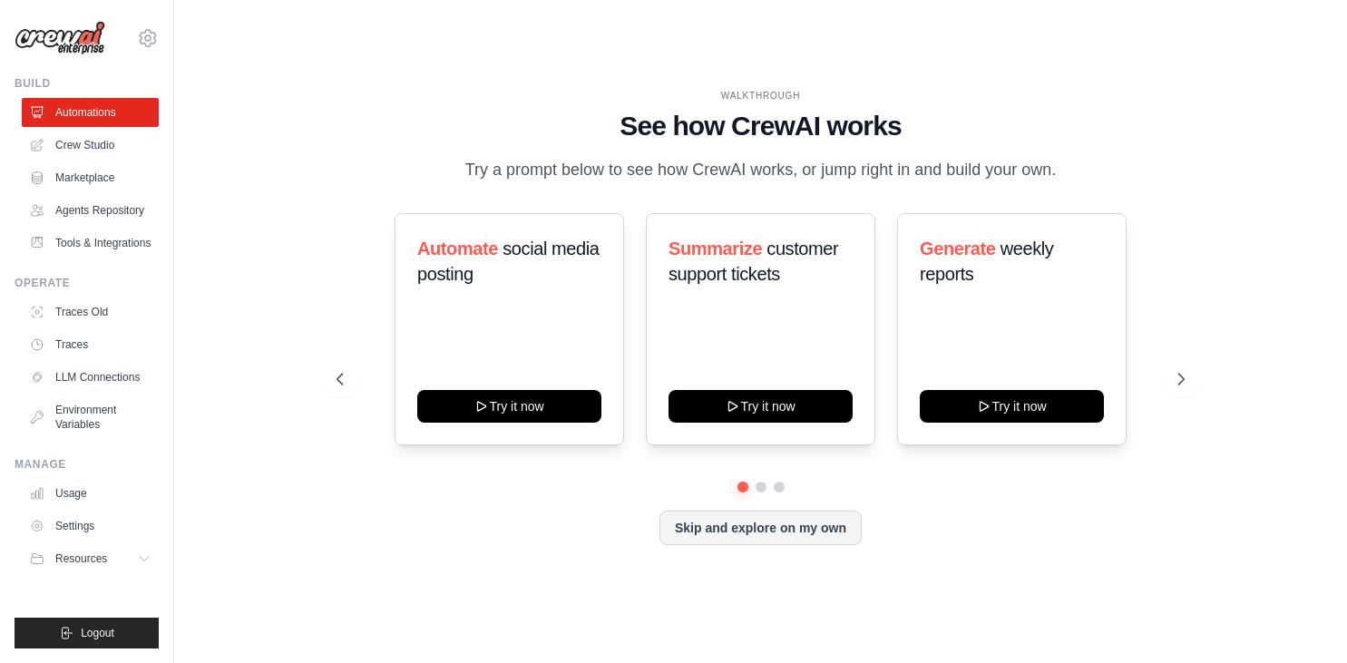  Describe the element at coordinates (760, 126) in the screenshot. I see `h1: See how CrewAI works` at that location.